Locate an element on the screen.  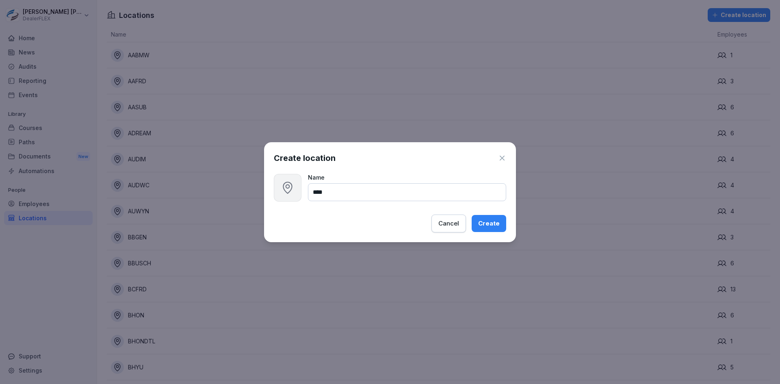
div: Cancel is located at coordinates (449, 223).